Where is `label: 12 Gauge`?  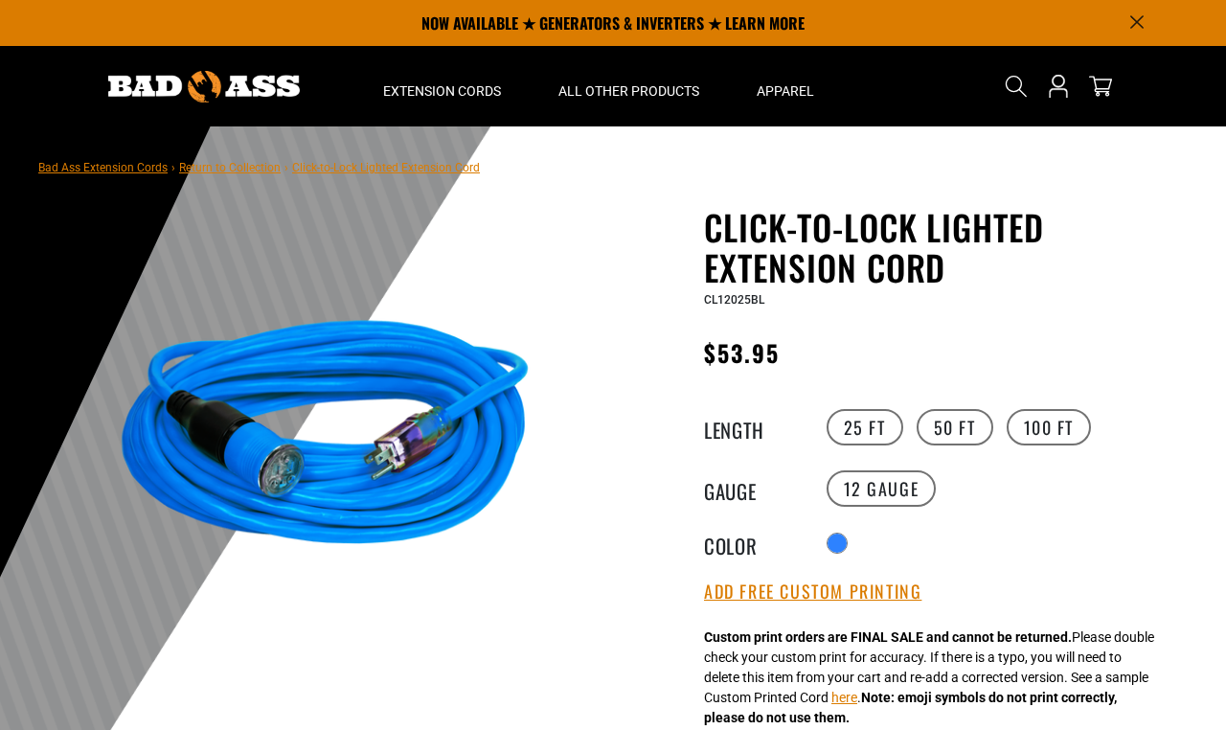 label: 12 Gauge is located at coordinates (881, 489).